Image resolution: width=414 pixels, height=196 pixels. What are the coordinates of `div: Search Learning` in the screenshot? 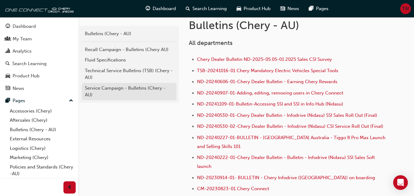 It's located at (29, 64).